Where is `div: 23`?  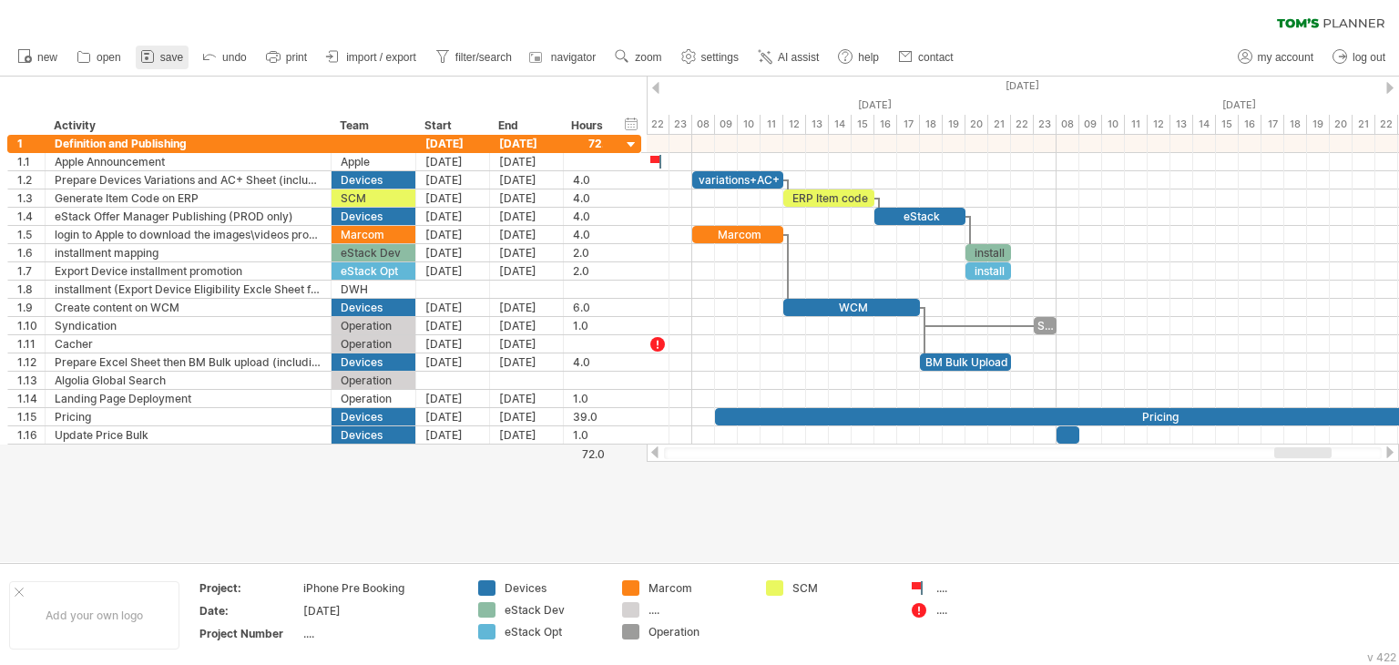
div: 23 is located at coordinates (1045, 124).